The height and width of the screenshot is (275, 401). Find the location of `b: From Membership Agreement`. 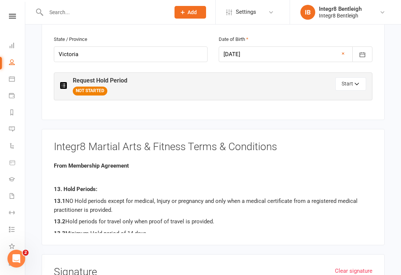

b: From Membership Agreement is located at coordinates (91, 166).